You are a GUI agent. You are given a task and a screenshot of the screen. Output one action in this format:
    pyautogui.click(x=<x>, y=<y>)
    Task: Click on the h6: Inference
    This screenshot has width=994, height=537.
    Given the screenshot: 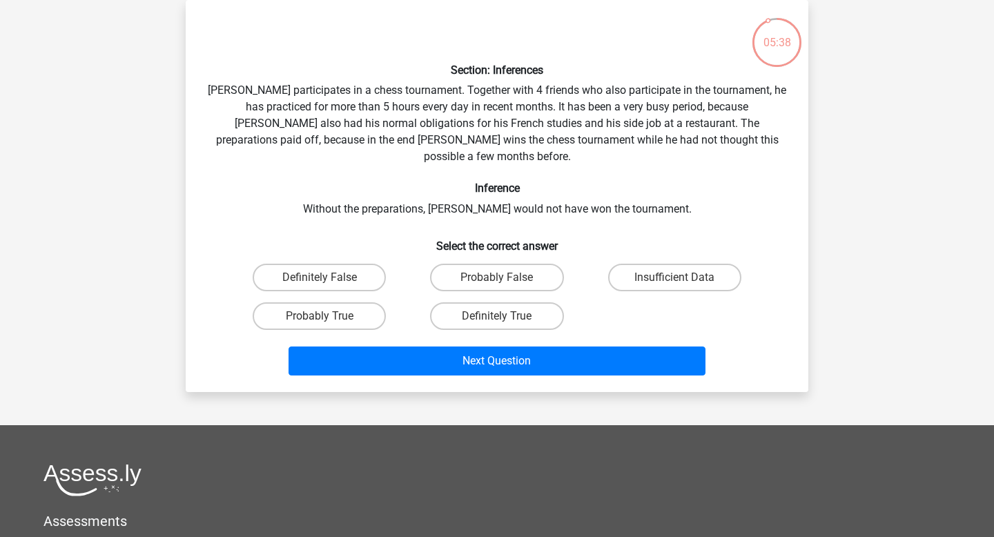 What is the action you would take?
    pyautogui.click(x=497, y=188)
    